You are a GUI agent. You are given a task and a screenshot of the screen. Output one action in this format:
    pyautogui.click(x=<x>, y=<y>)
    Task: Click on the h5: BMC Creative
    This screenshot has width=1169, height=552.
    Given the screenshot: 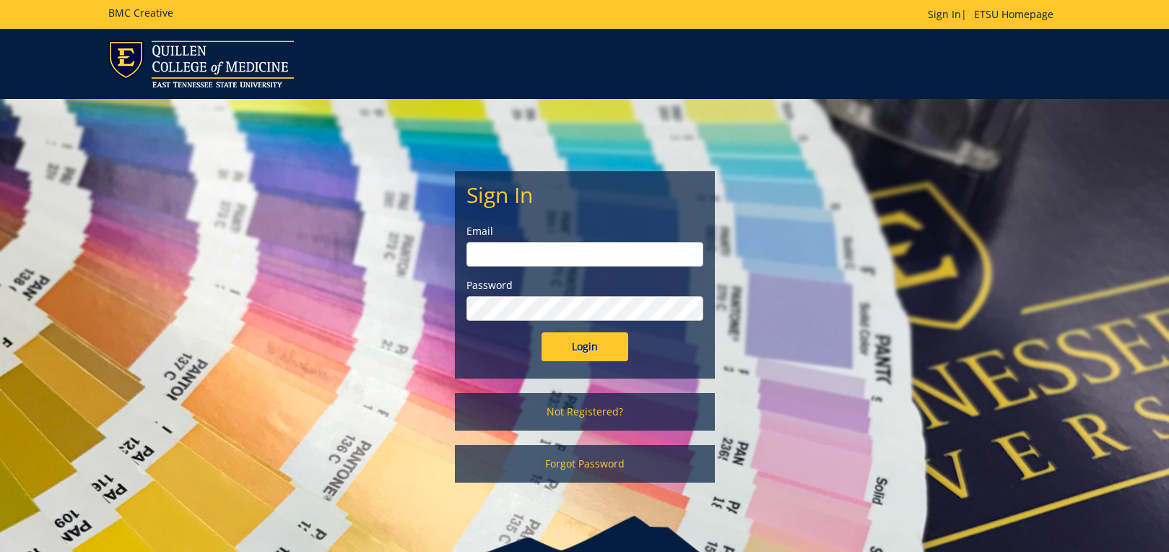 What is the action you would take?
    pyautogui.click(x=141, y=12)
    